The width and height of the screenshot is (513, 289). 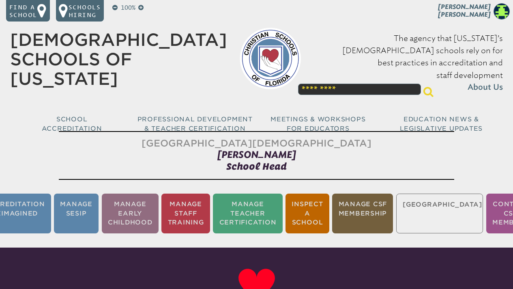 What do you see at coordinates (185, 213) in the screenshot?
I see `li: Manage Staff Training` at bounding box center [185, 213].